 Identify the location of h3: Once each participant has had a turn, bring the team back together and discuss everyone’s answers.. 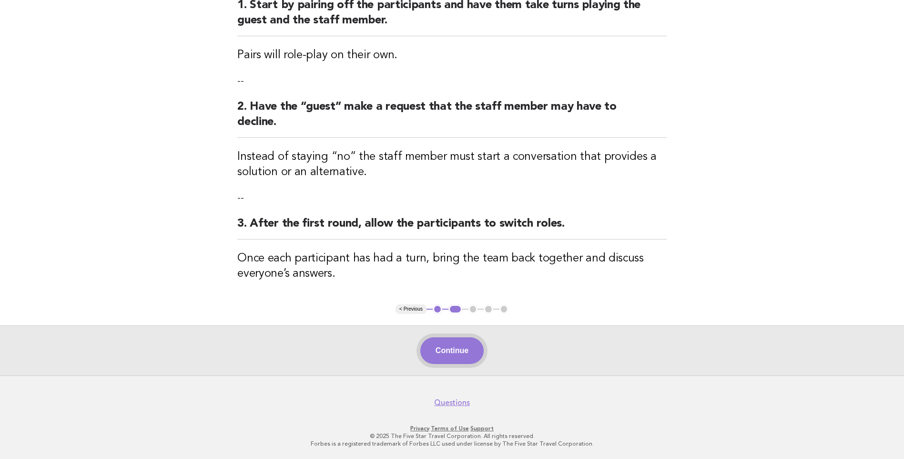
(452, 266).